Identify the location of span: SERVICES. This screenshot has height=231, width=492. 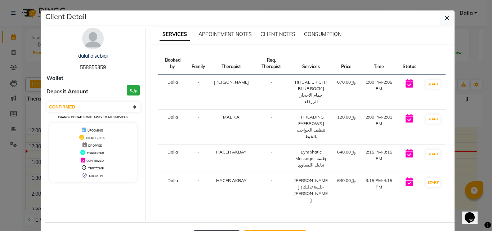
(175, 35).